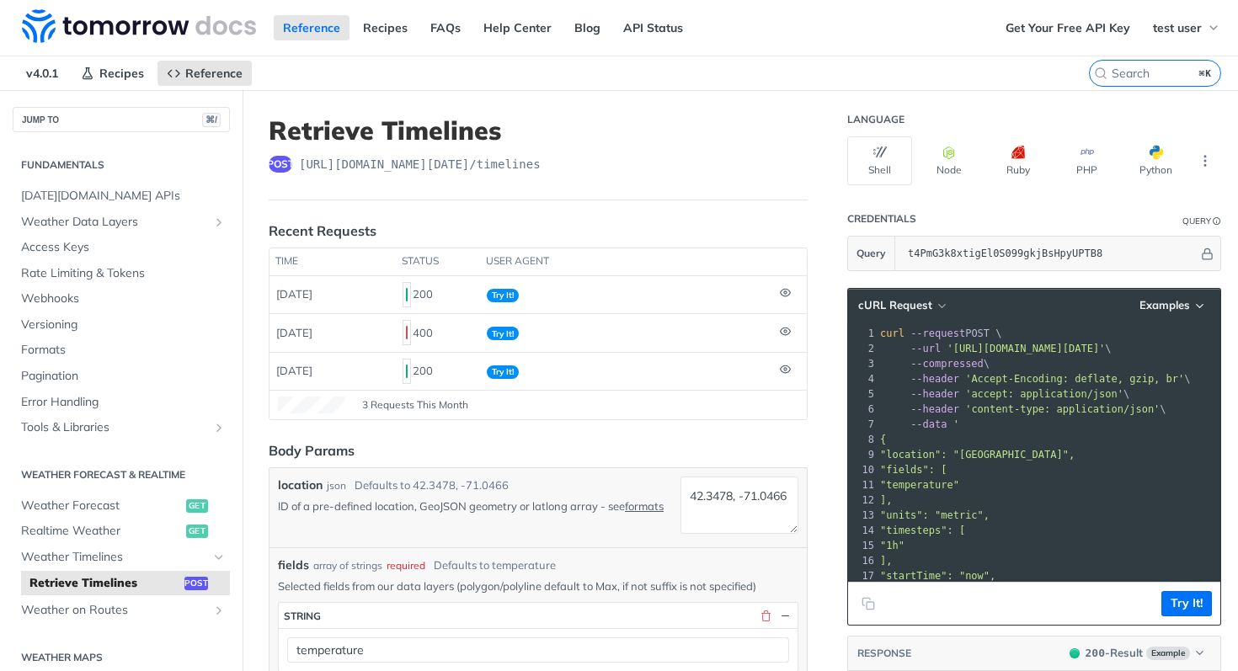 The image size is (1238, 671). I want to click on div: 14, so click(863, 531).